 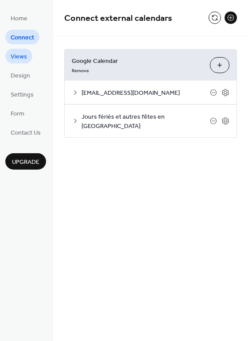 I want to click on span: Views, so click(x=19, y=57).